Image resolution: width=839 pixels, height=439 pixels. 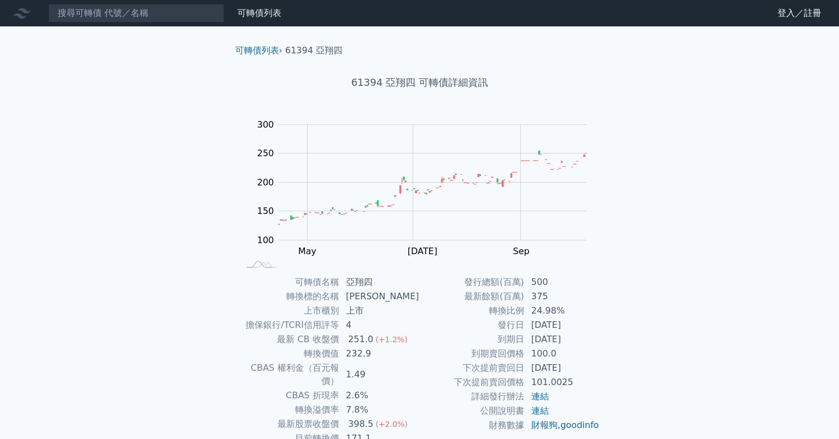 I want to click on td: 375, so click(x=562, y=296).